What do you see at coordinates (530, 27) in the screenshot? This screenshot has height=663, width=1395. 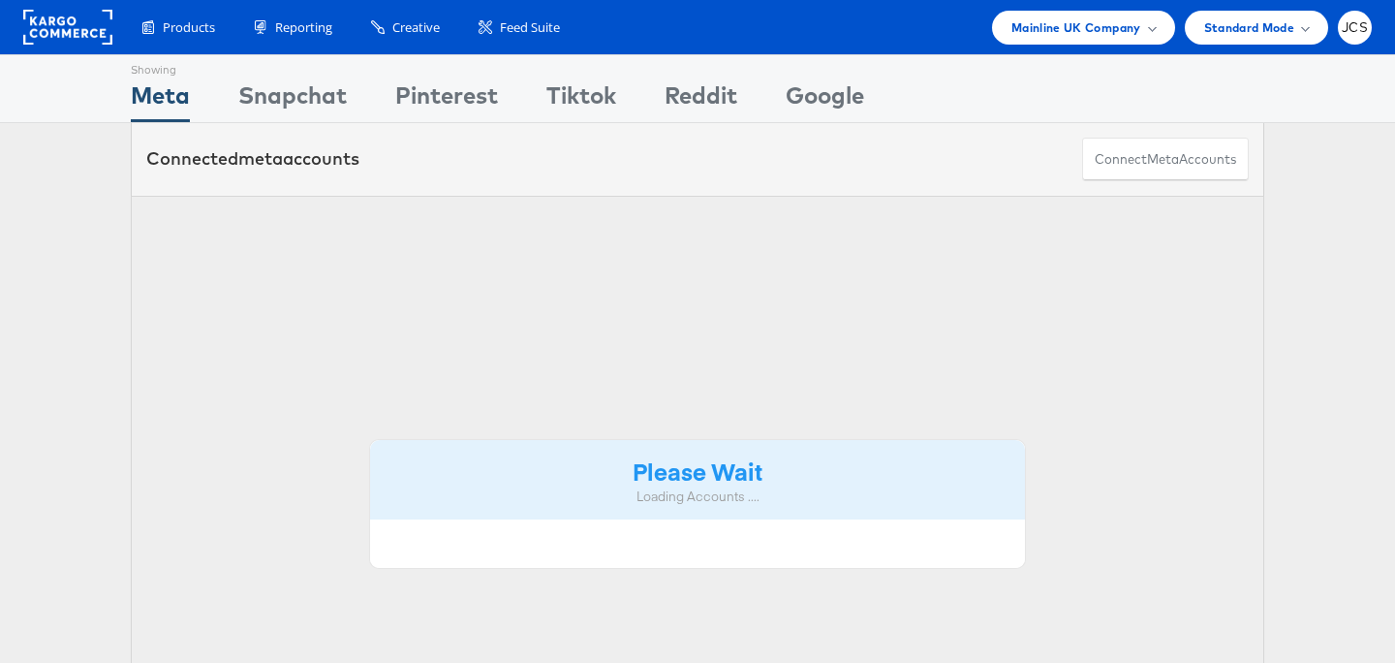 I see `span: Feed Suite` at bounding box center [530, 27].